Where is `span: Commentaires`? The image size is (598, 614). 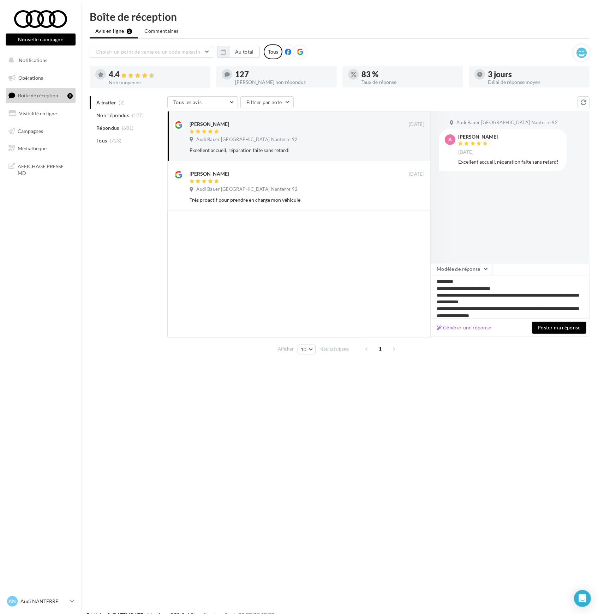 span: Commentaires is located at coordinates (161, 31).